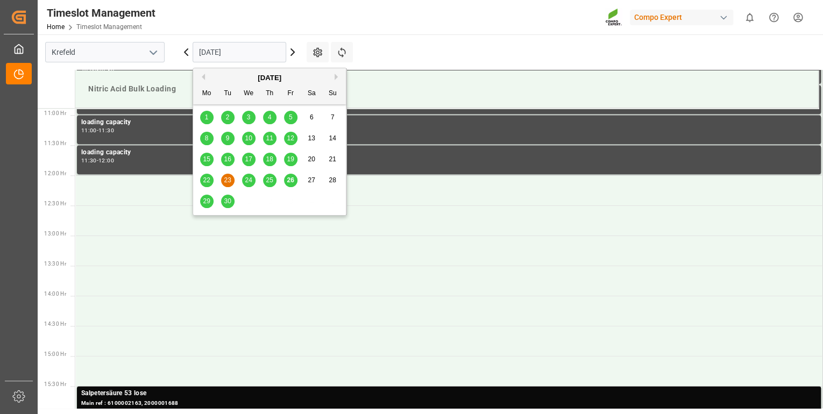 Image resolution: width=823 pixels, height=414 pixels. Describe the element at coordinates (207, 117) in the screenshot. I see `div: Choose Monday, September 1st, 2025` at that location.